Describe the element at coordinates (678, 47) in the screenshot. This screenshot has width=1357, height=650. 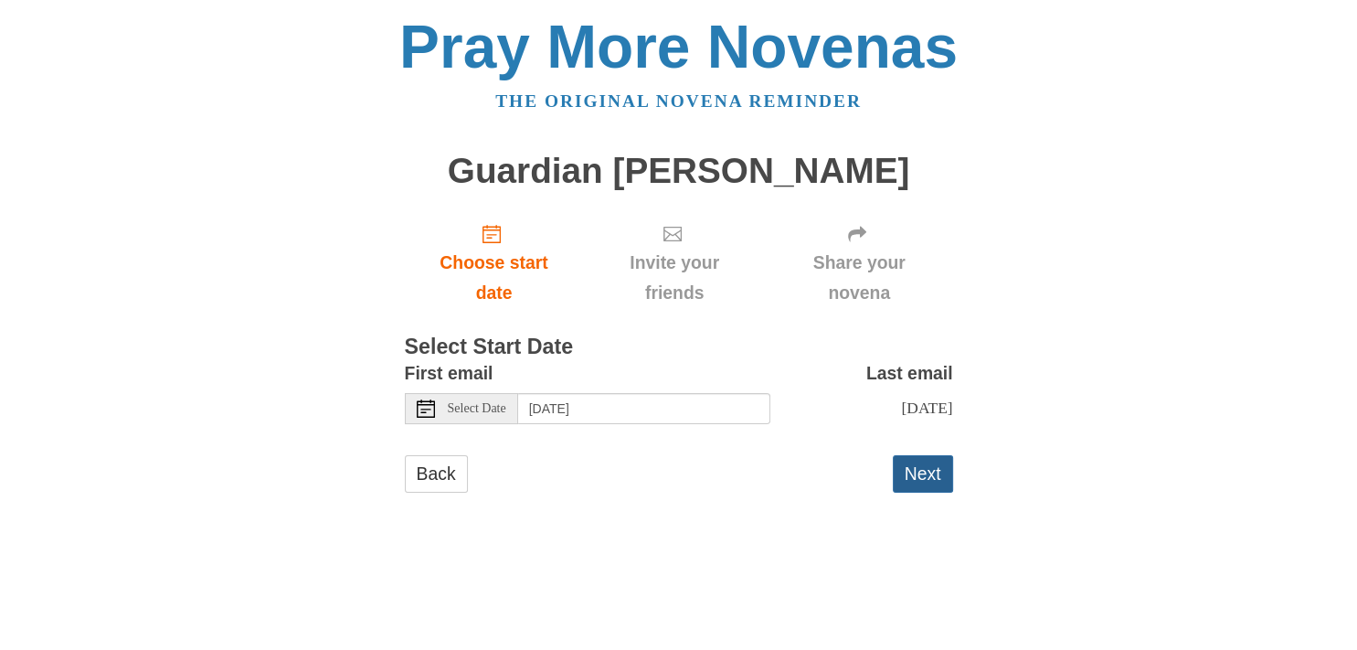
I see `a: Pray More Novenas` at that location.